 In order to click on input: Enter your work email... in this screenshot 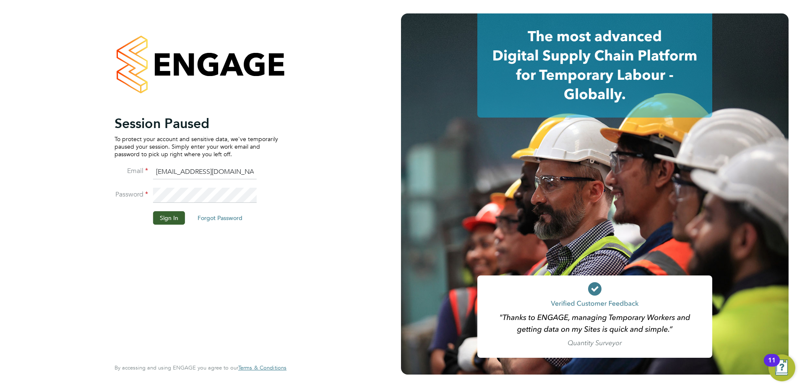, I will do `click(205, 172)`.